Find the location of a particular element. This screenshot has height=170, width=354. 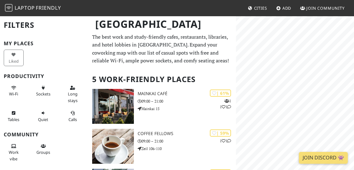

span: Video/audio calls is located at coordinates (73, 119).